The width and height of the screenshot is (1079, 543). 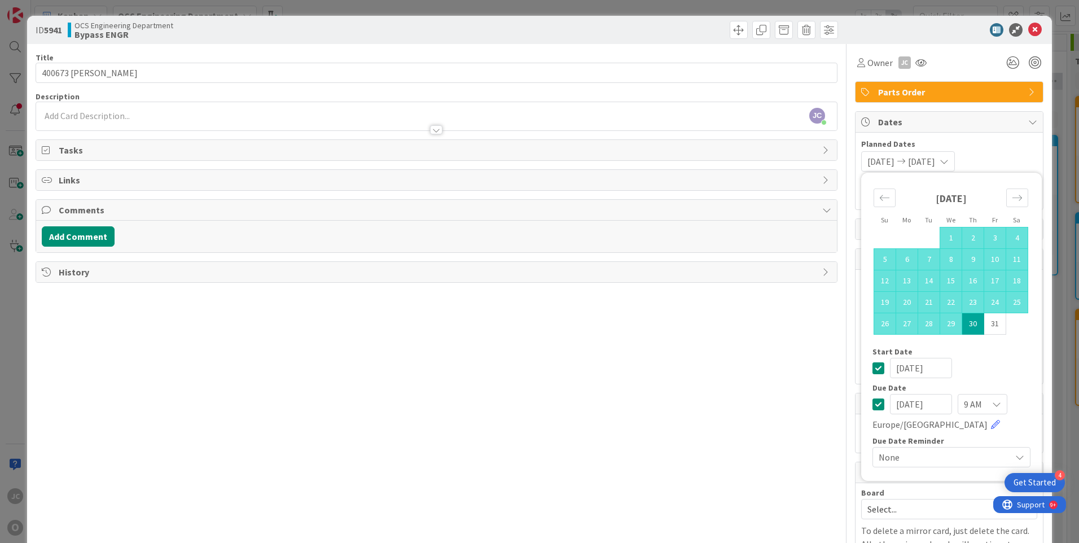 I want to click on td: Selected. Thursday, 10/23/2025 12:00 PM, so click(x=973, y=303).